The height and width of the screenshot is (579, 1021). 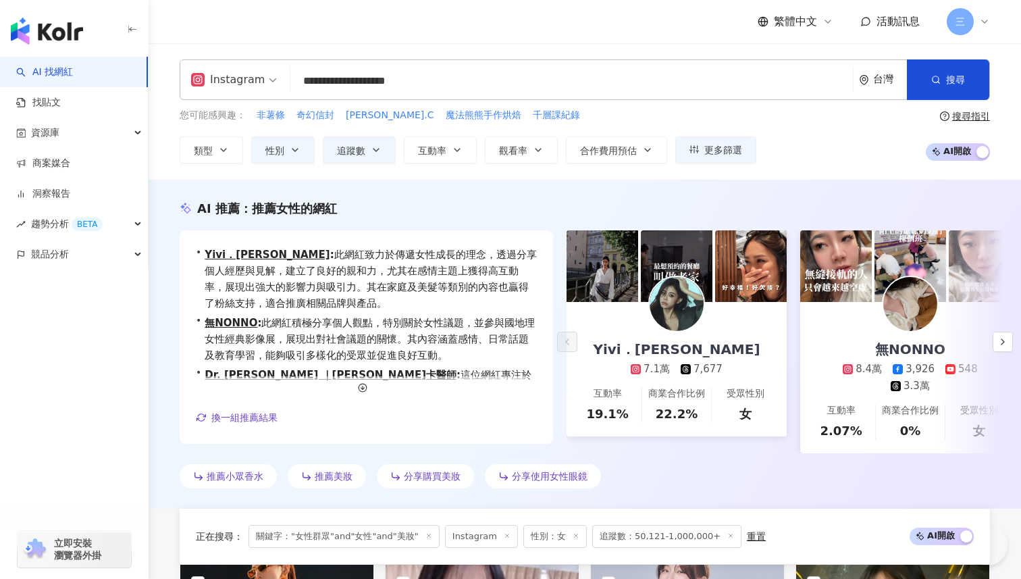 What do you see at coordinates (371, 279) in the screenshot?
I see `span: 此網紅致力於傳遞女性成長的理念，透過分享個人經歷與見解，建立了良好的親和力，尤其在感情主題上獲得高互動率，展現出強大的影響力與吸引力。其在家庭及美髮等類別的內容也贏得了粉絲支持，適合推廣相關品牌...` at bounding box center [371, 279].